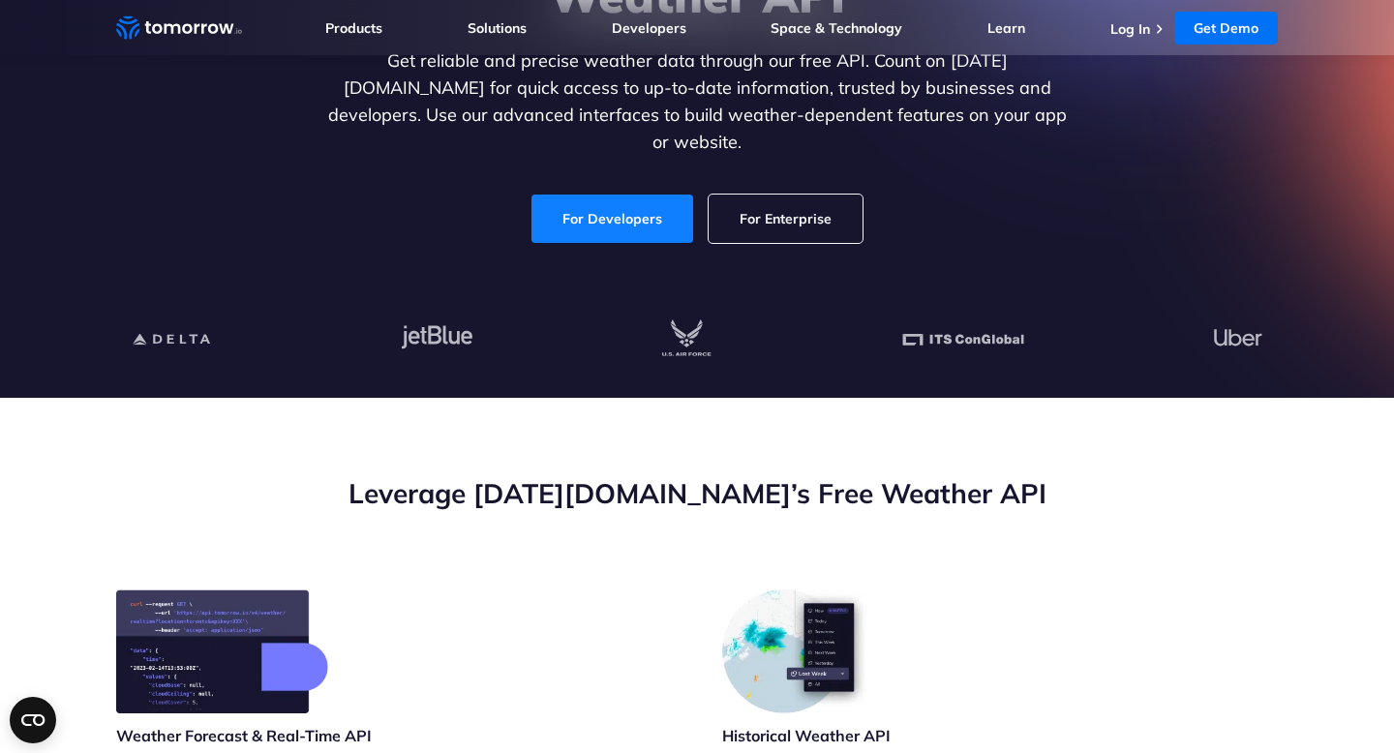 This screenshot has height=753, width=1394. I want to click on a: Log In, so click(1130, 29).